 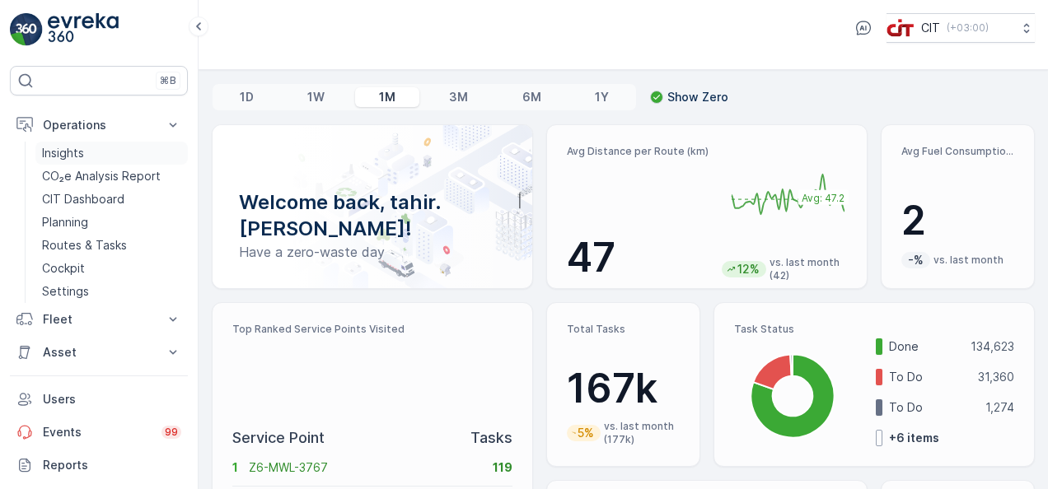 What do you see at coordinates (531, 97) in the screenshot?
I see `p: 6M` at bounding box center [531, 97].